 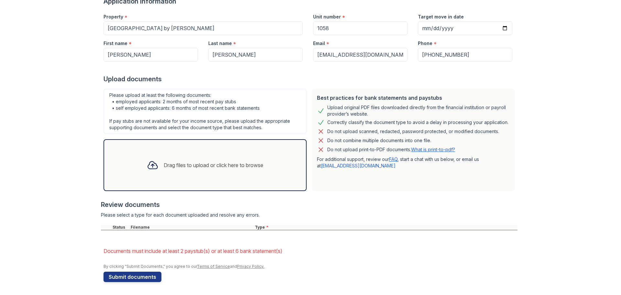 I want to click on div: Filename, so click(x=191, y=227).